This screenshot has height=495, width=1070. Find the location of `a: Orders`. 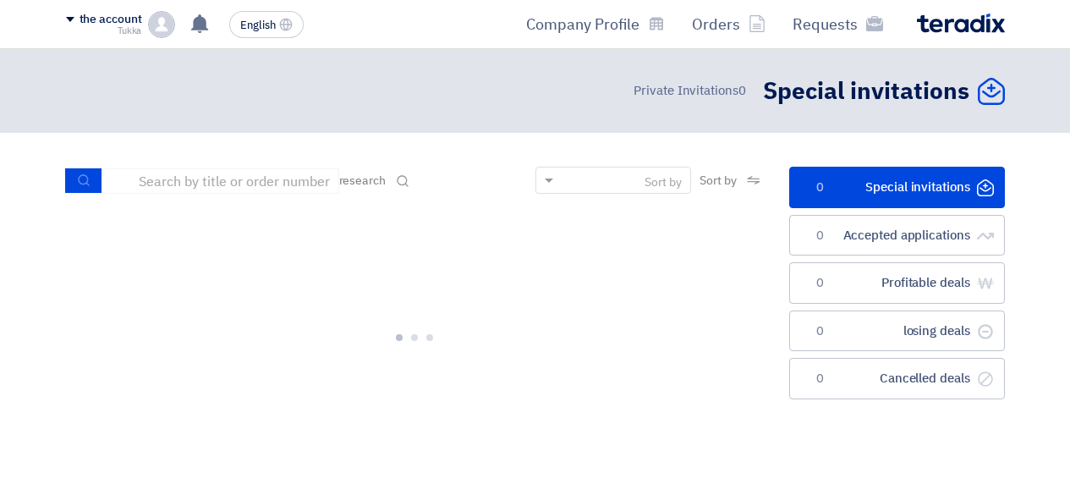

a: Orders is located at coordinates (728, 24).